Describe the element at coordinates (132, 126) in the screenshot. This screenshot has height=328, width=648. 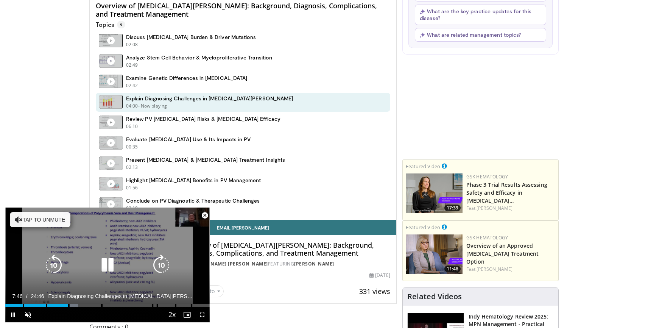
I see `p: 06:10` at that location.